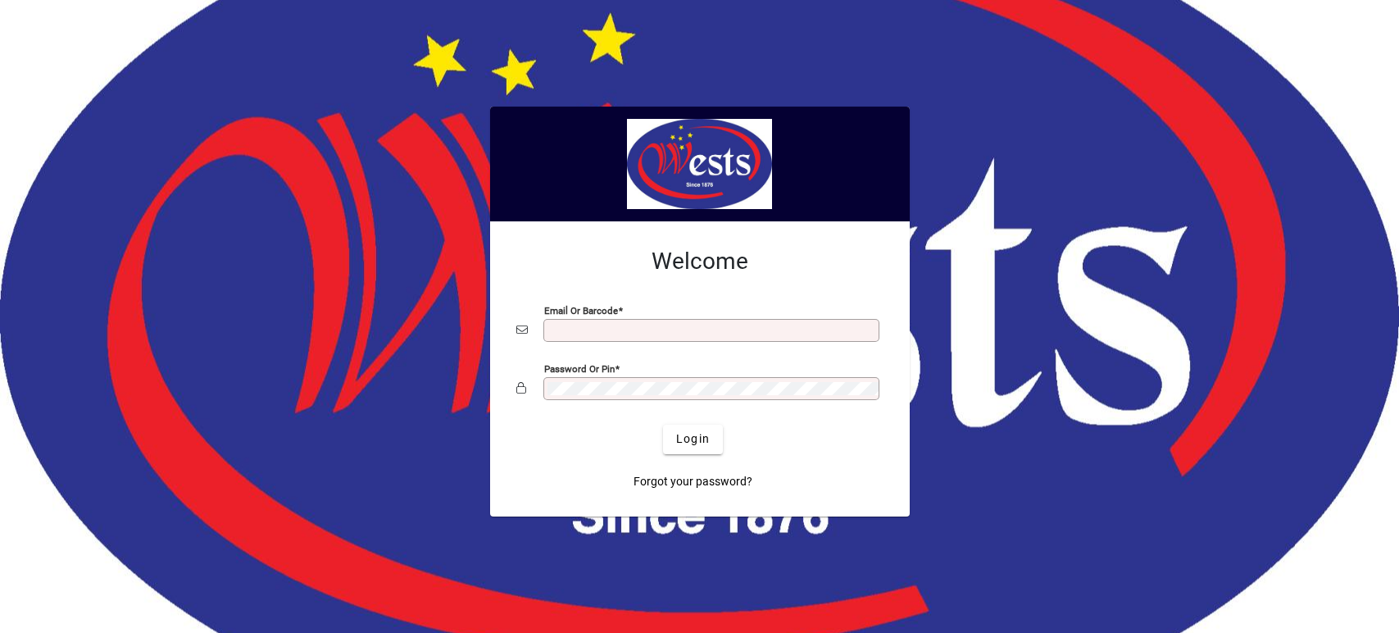  I want to click on h2: Welcome, so click(700, 261).